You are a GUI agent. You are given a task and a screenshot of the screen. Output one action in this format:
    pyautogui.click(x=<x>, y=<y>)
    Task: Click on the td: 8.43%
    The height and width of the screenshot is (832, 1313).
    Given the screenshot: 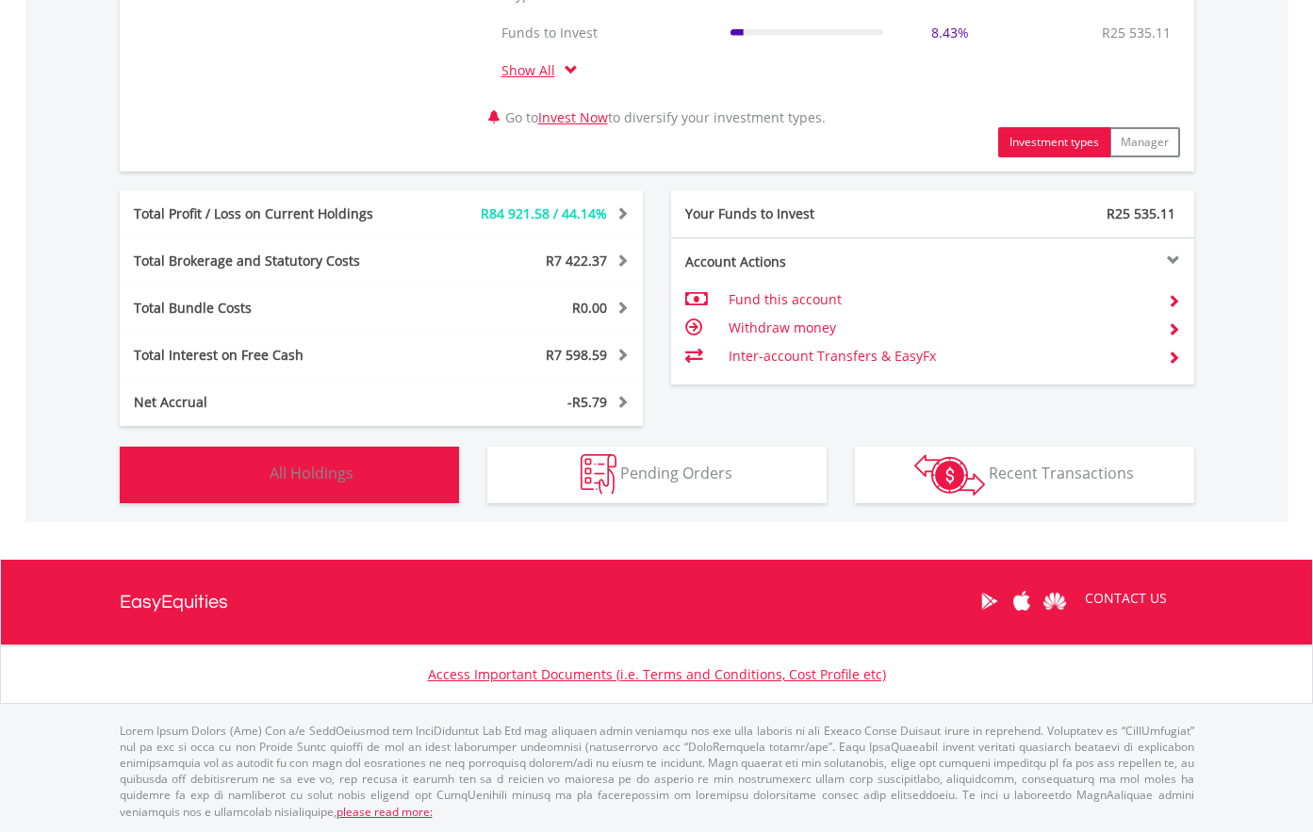 What is the action you would take?
    pyautogui.click(x=950, y=33)
    